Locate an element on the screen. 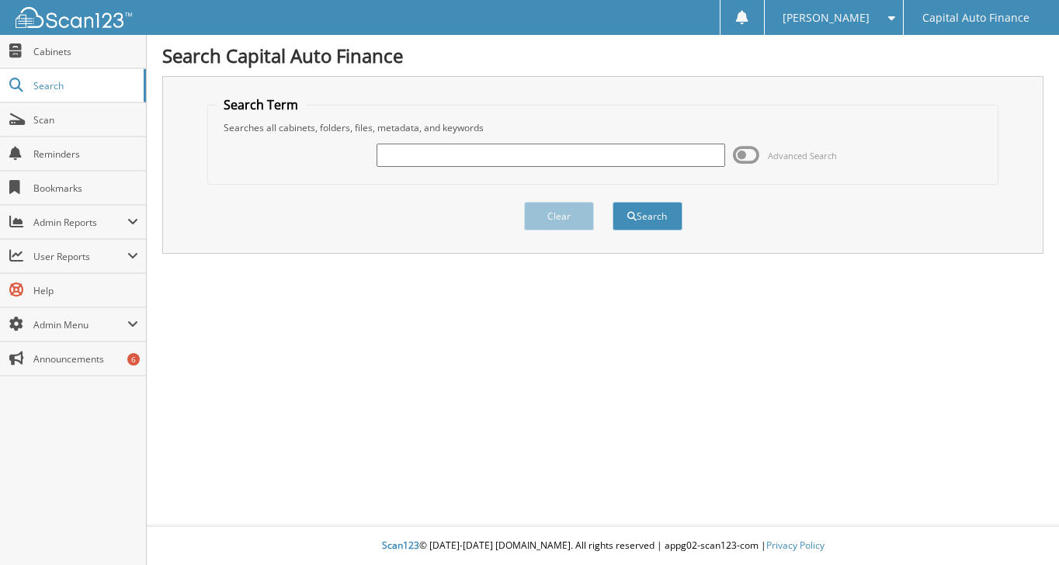 This screenshot has width=1059, height=565. button: Search is located at coordinates (647, 216).